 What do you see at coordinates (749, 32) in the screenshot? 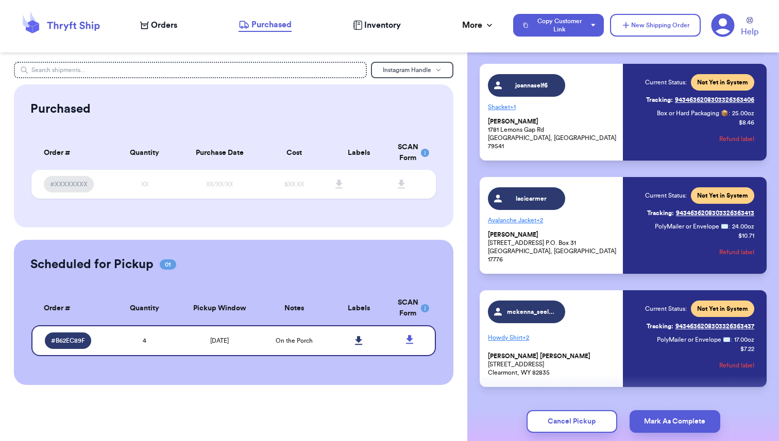
I see `span: Help` at bounding box center [749, 32].